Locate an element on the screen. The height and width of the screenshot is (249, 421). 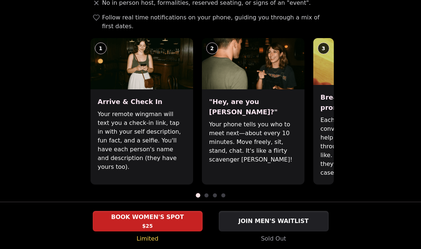
div: 2 is located at coordinates (212, 48).